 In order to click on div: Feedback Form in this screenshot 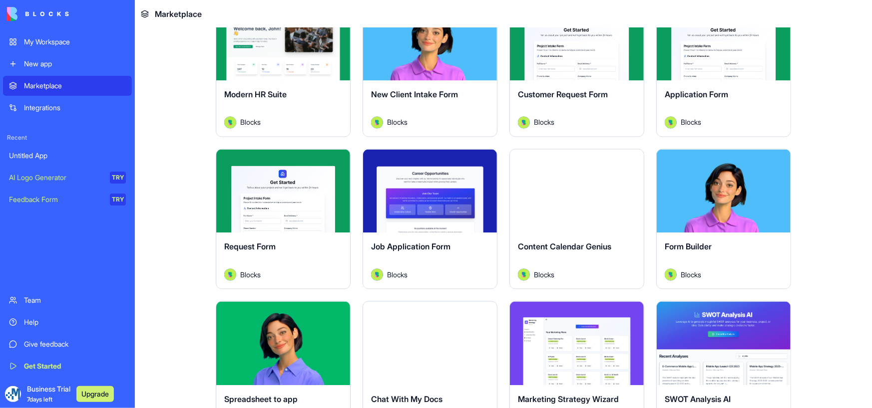, I will do `click(56, 200)`.